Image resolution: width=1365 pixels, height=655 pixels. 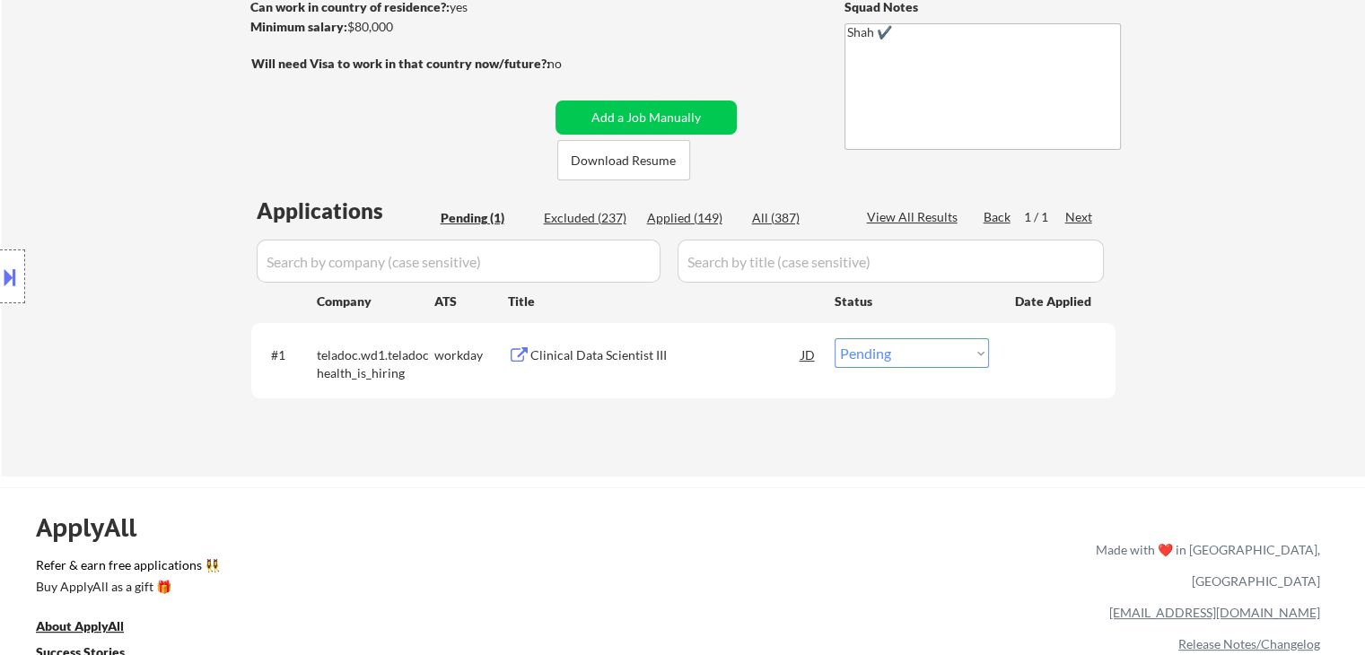 What do you see at coordinates (912, 301) in the screenshot?
I see `div: Status` at bounding box center [912, 301].